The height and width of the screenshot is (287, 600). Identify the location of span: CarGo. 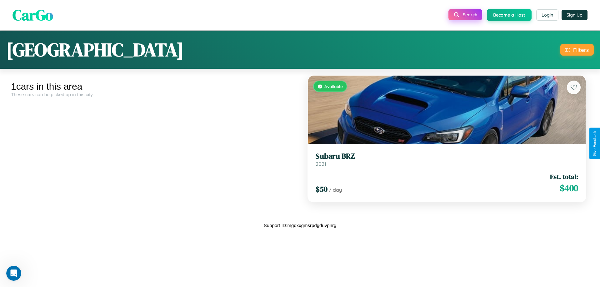
(33, 15).